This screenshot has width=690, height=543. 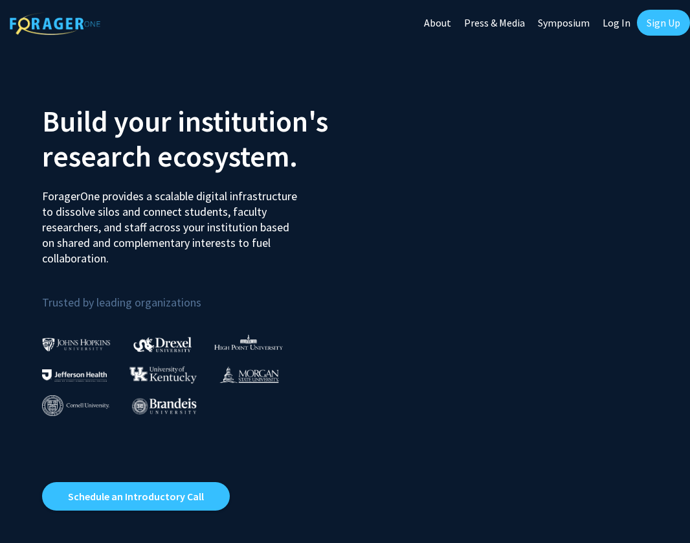 What do you see at coordinates (188, 139) in the screenshot?
I see `h2: Build your institution's research ecosystem.` at bounding box center [188, 139].